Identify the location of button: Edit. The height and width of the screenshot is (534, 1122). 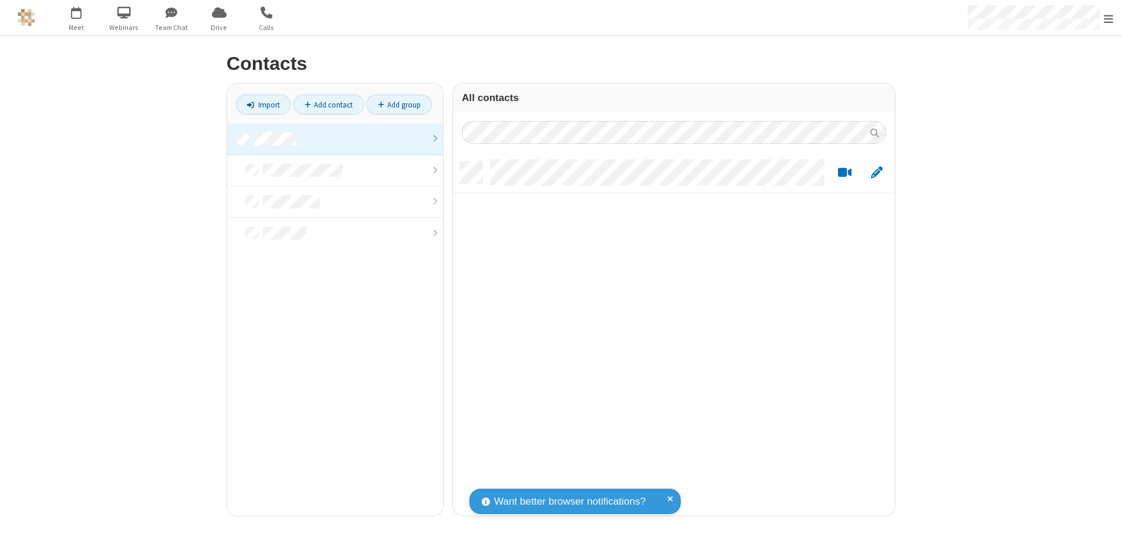
(876, 173).